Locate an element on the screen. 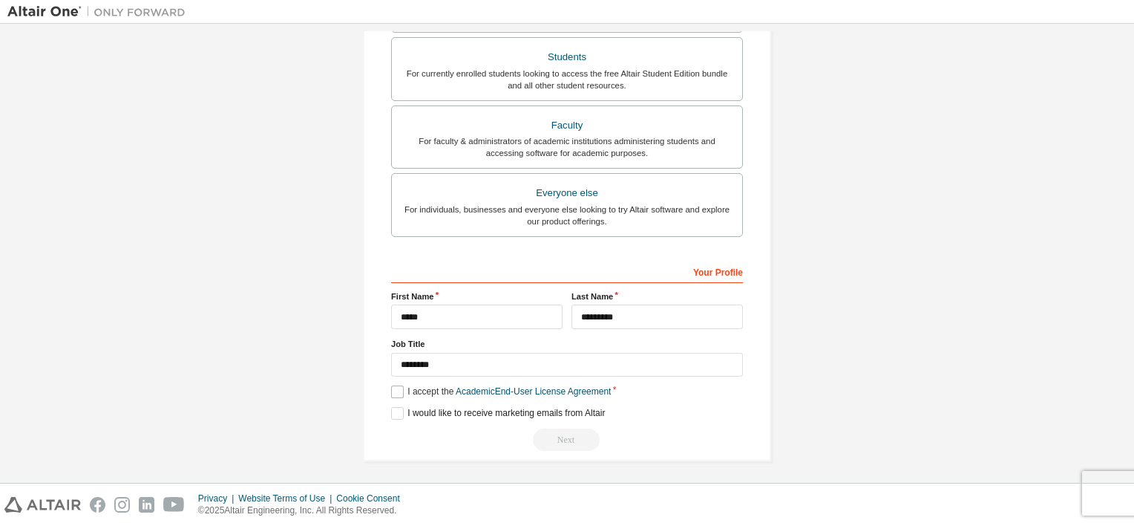 This screenshot has width=1134, height=526. img: altair_logo.svg is located at coordinates (42, 504).